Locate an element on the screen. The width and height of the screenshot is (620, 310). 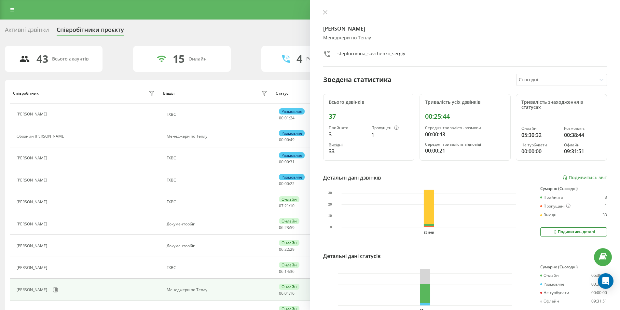
div: Документообіг is located at coordinates (218, 224).